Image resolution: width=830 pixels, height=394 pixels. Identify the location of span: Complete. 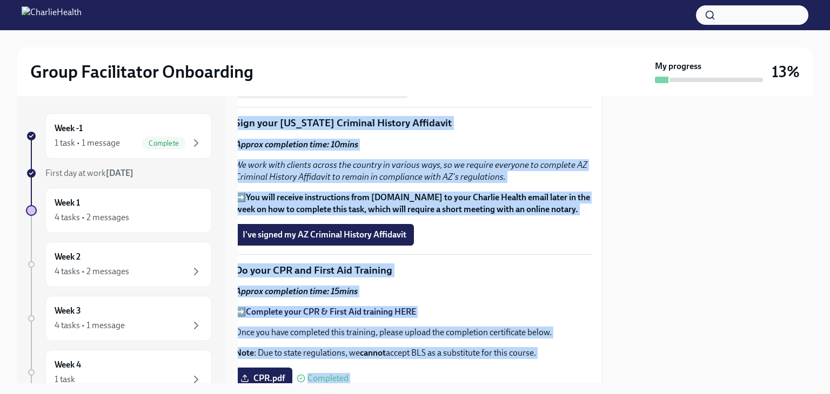
(164, 143).